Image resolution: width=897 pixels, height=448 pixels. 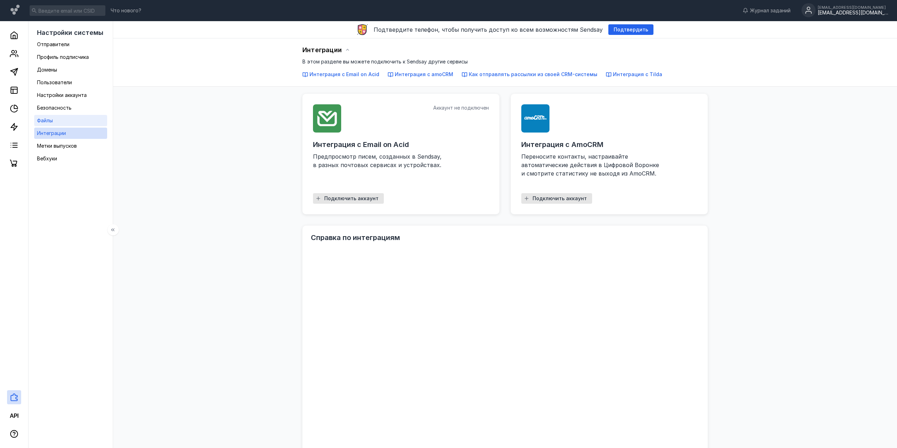 What do you see at coordinates (631, 30) in the screenshot?
I see `span: Подтвердить` at bounding box center [631, 30].